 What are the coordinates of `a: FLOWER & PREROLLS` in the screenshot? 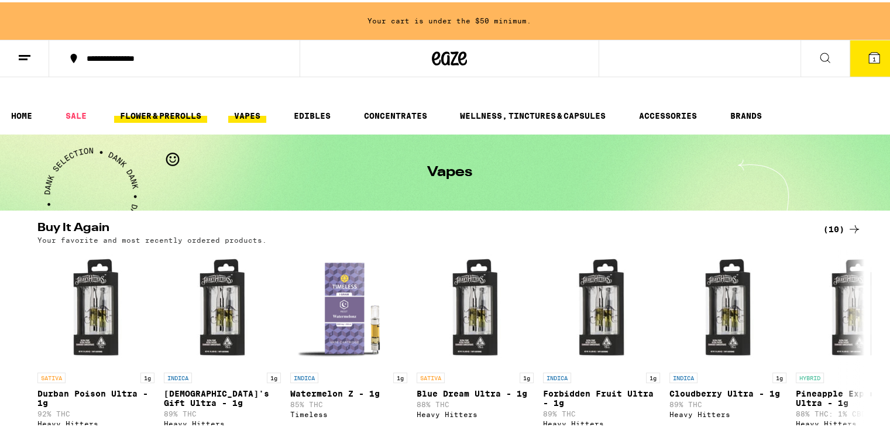 It's located at (160, 114).